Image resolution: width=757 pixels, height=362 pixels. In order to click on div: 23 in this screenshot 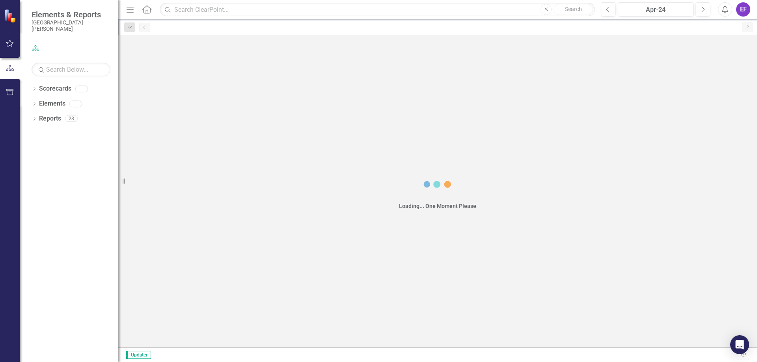, I will do `click(71, 119)`.